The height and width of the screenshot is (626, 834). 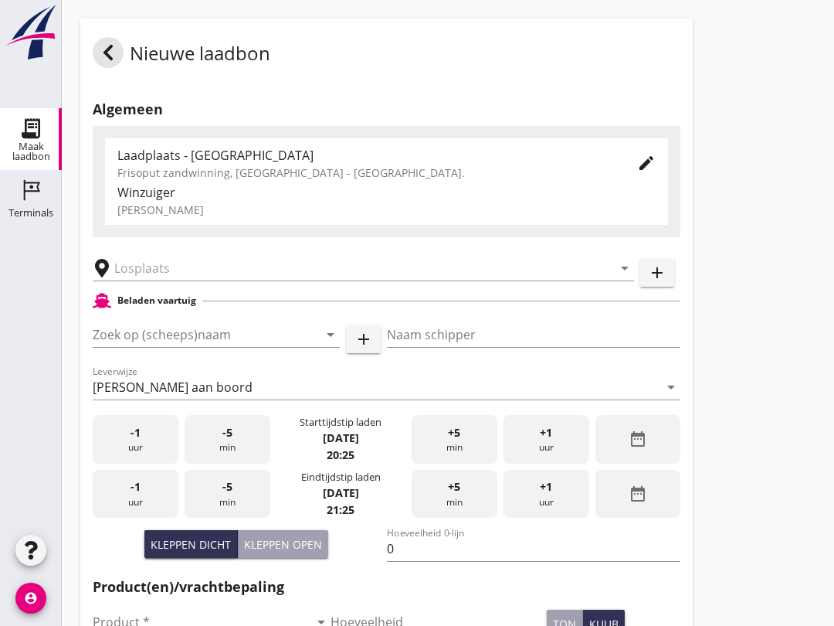 I want to click on input: Zoek op (scheeps)naam, so click(x=195, y=334).